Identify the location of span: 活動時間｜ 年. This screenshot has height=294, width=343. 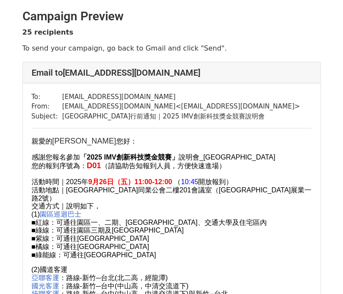
(60, 181).